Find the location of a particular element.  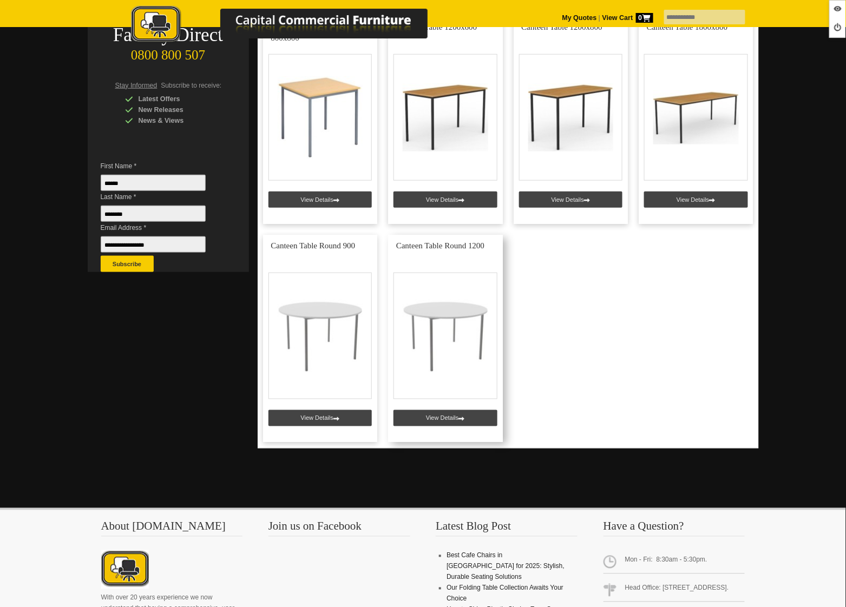

div: 0800 800 507 is located at coordinates (168, 53).